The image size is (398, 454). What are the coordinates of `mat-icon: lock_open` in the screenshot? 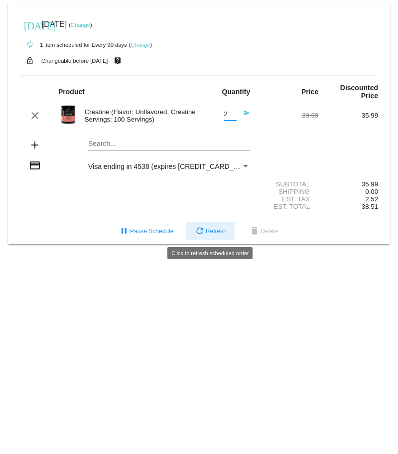 It's located at (30, 61).